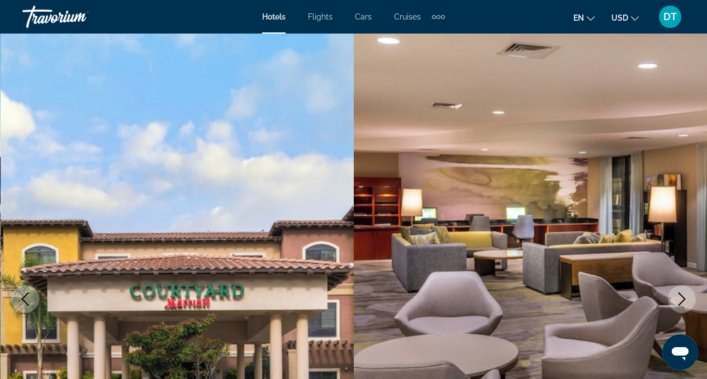  Describe the element at coordinates (363, 17) in the screenshot. I see `a: Cars` at that location.